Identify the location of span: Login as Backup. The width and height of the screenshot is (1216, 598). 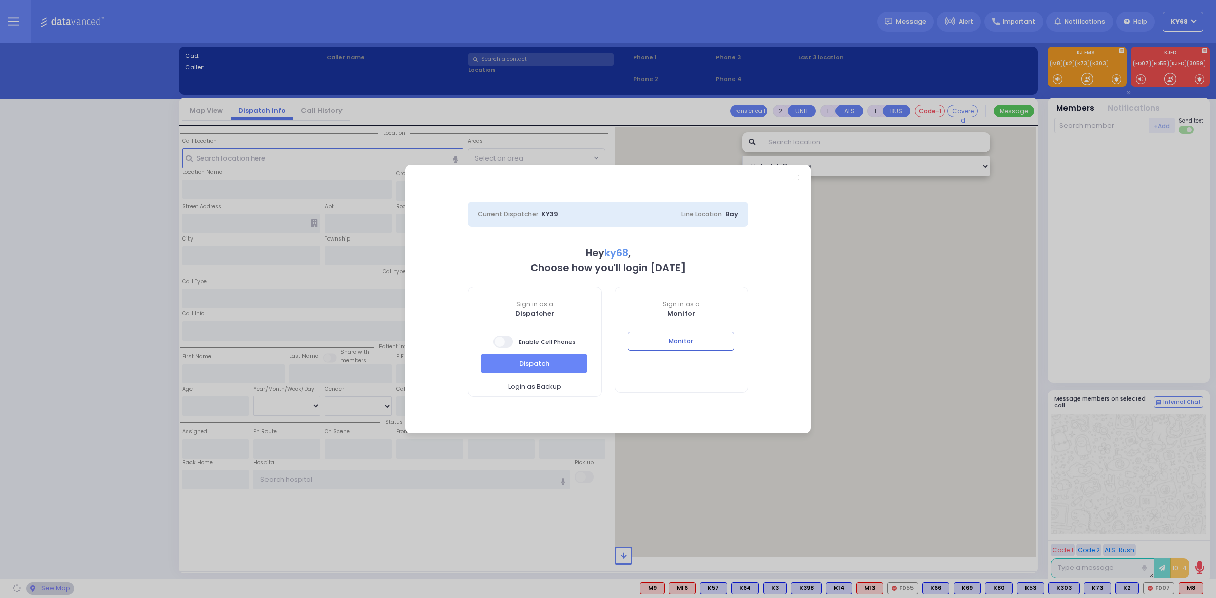
(534, 387).